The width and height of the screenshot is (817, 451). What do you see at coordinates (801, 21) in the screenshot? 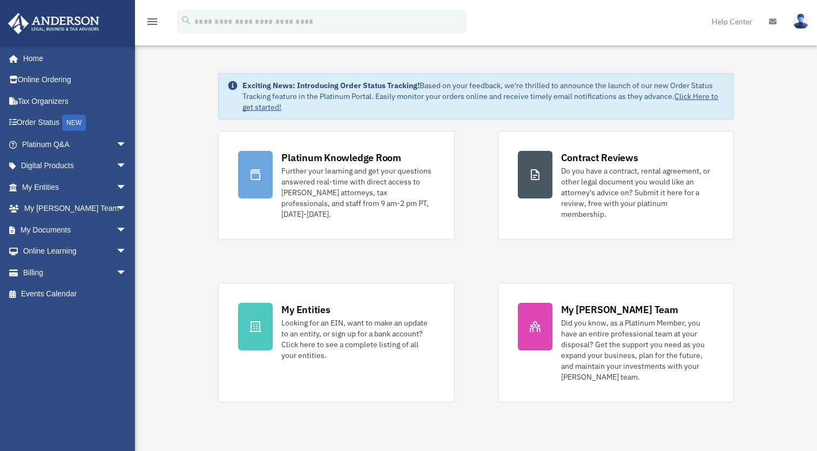
I see `img: User Pic` at bounding box center [801, 21].